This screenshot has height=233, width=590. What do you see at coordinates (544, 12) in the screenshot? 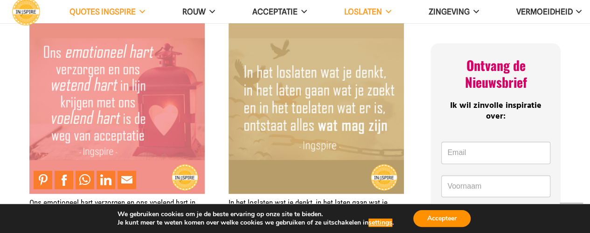
I see `span: VERMOEIDHEID` at bounding box center [544, 12].